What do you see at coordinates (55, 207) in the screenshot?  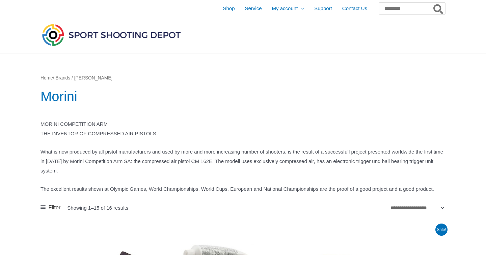 I see `span: Filter` at bounding box center [55, 207].